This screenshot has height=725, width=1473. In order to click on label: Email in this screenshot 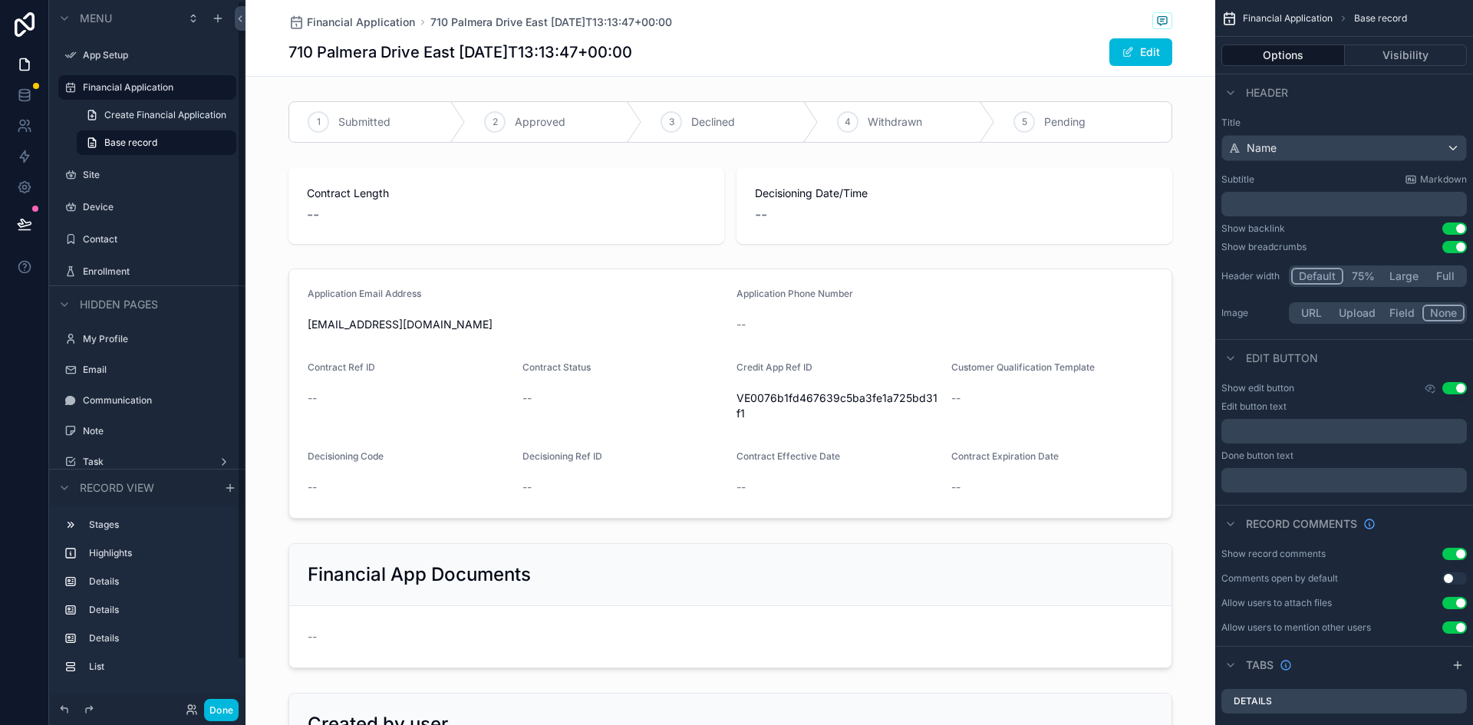, I will do `click(155, 370)`.